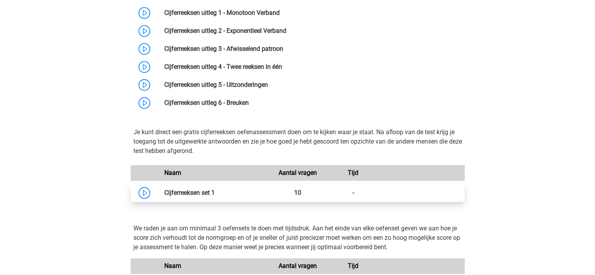  What do you see at coordinates (298, 142) in the screenshot?
I see `p: Je kunt direct een gratis cijferreeksen oefenassessment doen om te kijken waar je staat. Na afloo...` at bounding box center [298, 142].